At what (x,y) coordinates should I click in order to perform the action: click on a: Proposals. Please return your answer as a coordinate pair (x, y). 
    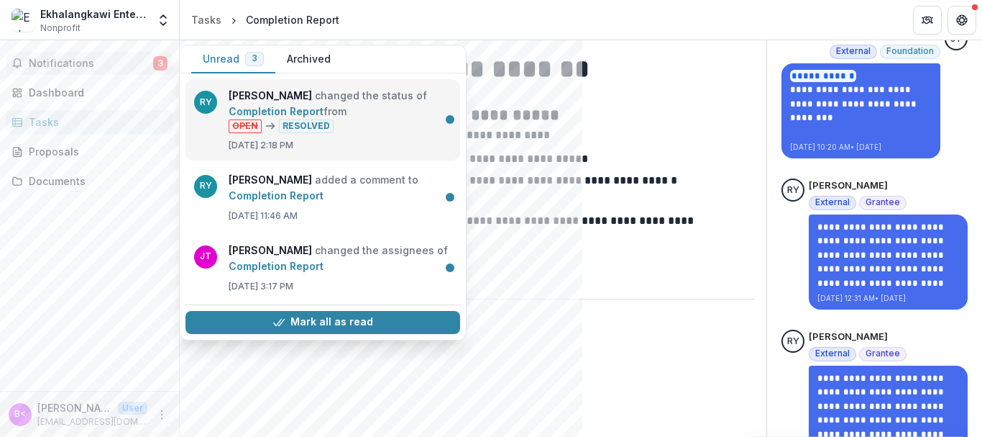
    Looking at the image, I should click on (89, 151).